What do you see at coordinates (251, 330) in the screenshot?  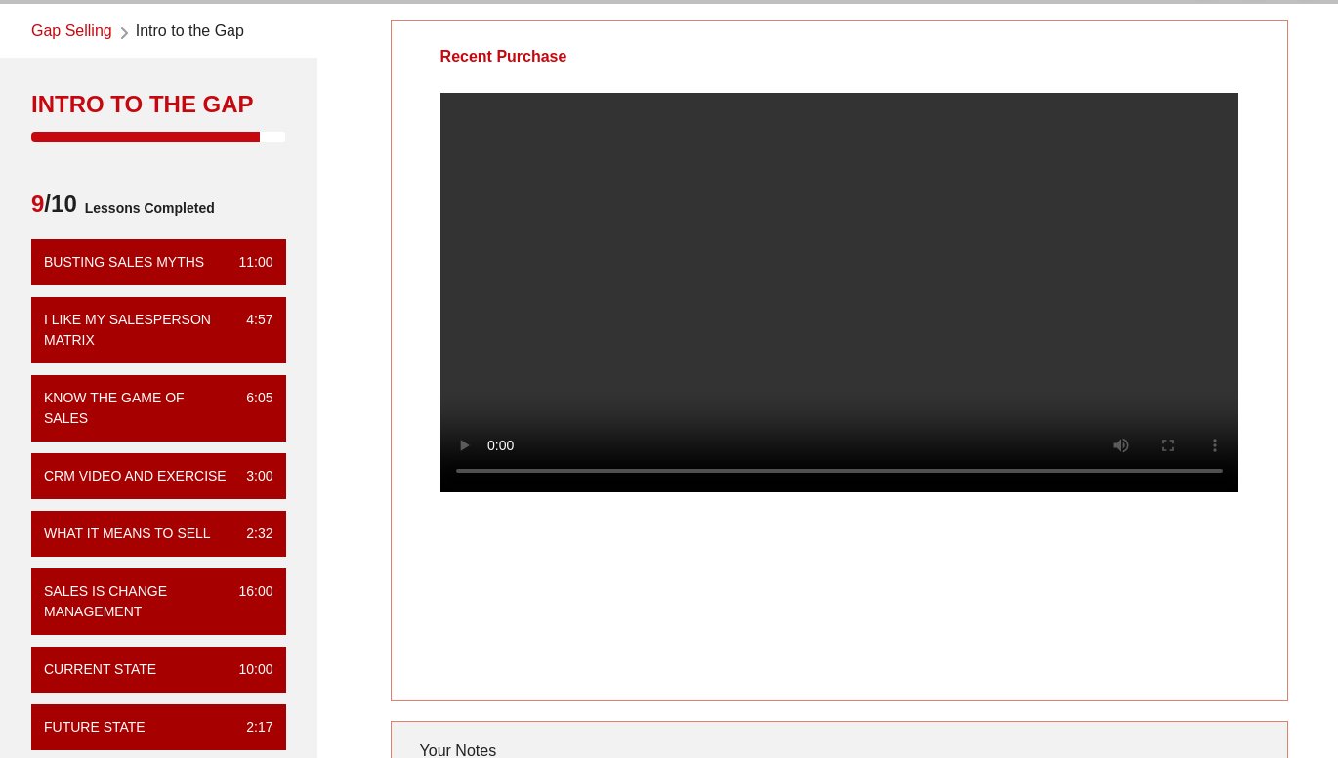 I see `div: 4:57` at bounding box center [251, 330].